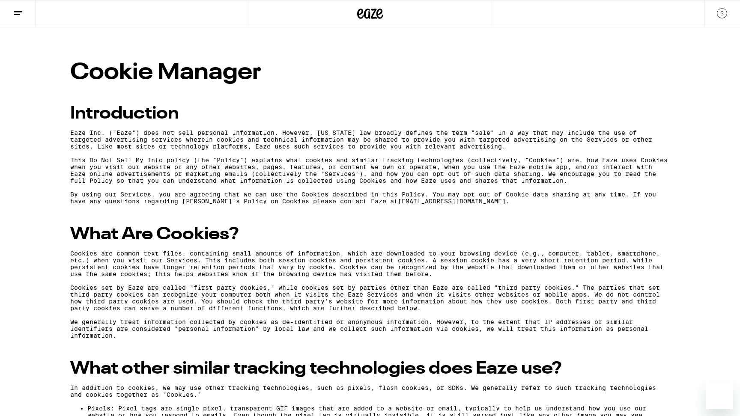 The height and width of the screenshot is (416, 740). What do you see at coordinates (370, 369) in the screenshot?
I see `h2: What other similar tracking technologies does Eaze use?` at bounding box center [370, 369].